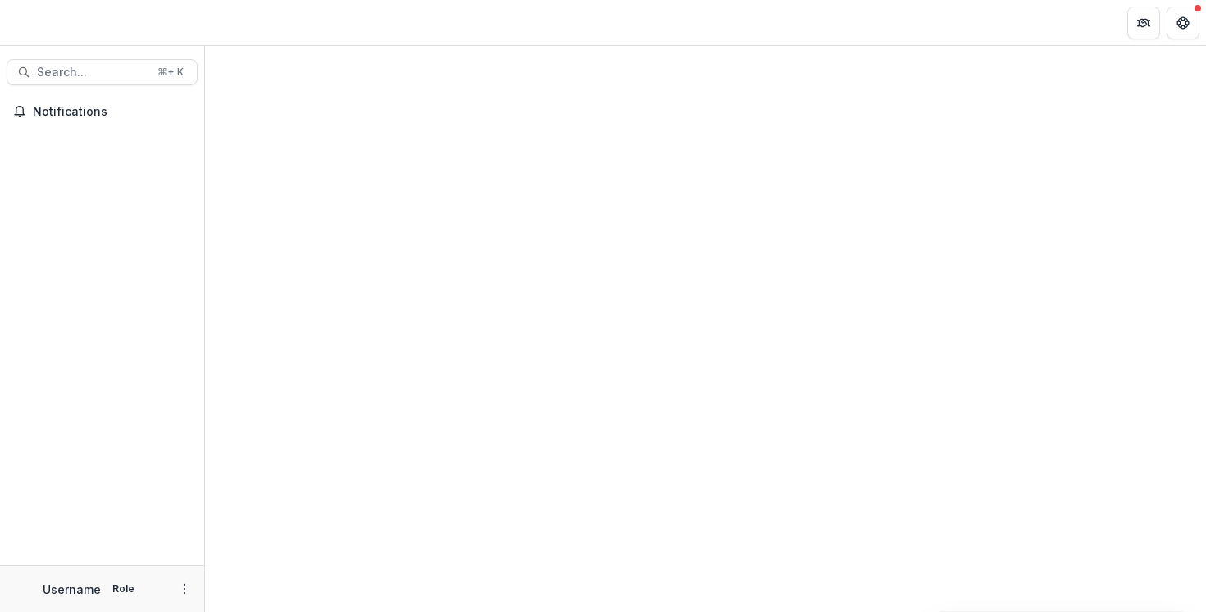 The image size is (1206, 612). What do you see at coordinates (185, 589) in the screenshot?
I see `button: More` at bounding box center [185, 589].